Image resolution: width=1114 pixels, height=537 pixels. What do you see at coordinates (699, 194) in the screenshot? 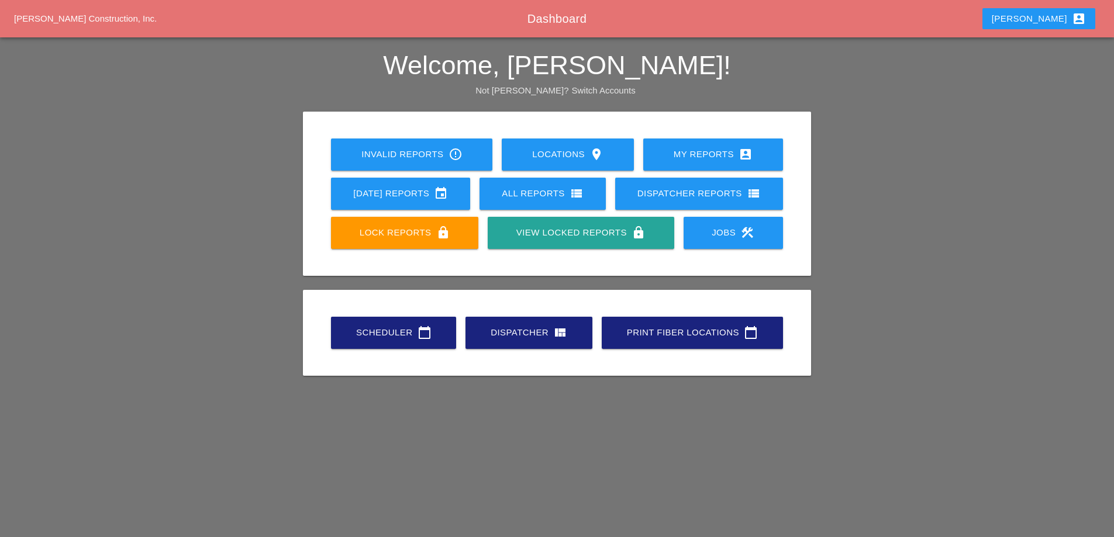
I see `a: Dispatcher Reports` at bounding box center [699, 194].